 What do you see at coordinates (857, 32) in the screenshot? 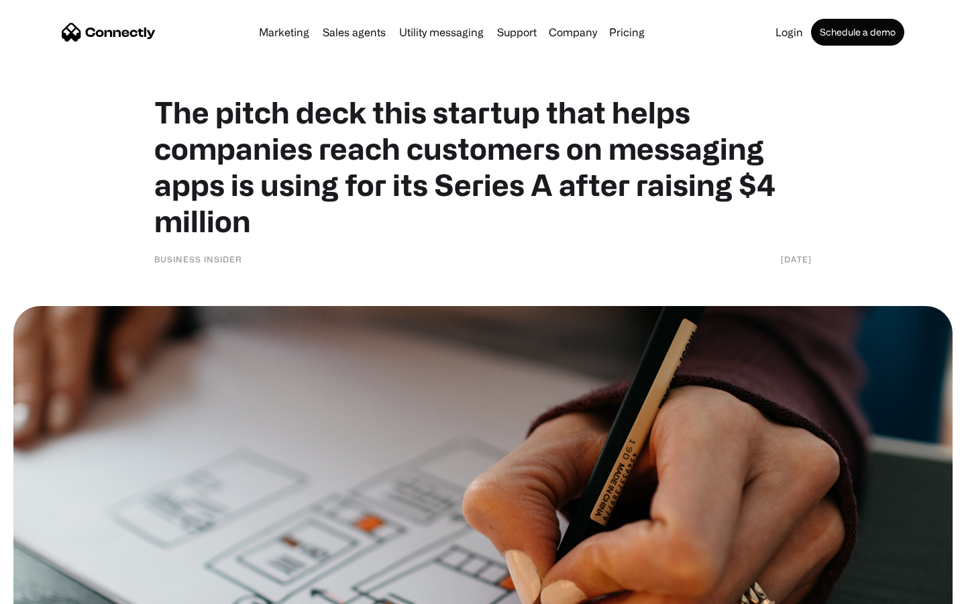
I see `a: Schedule a demo` at bounding box center [857, 32].